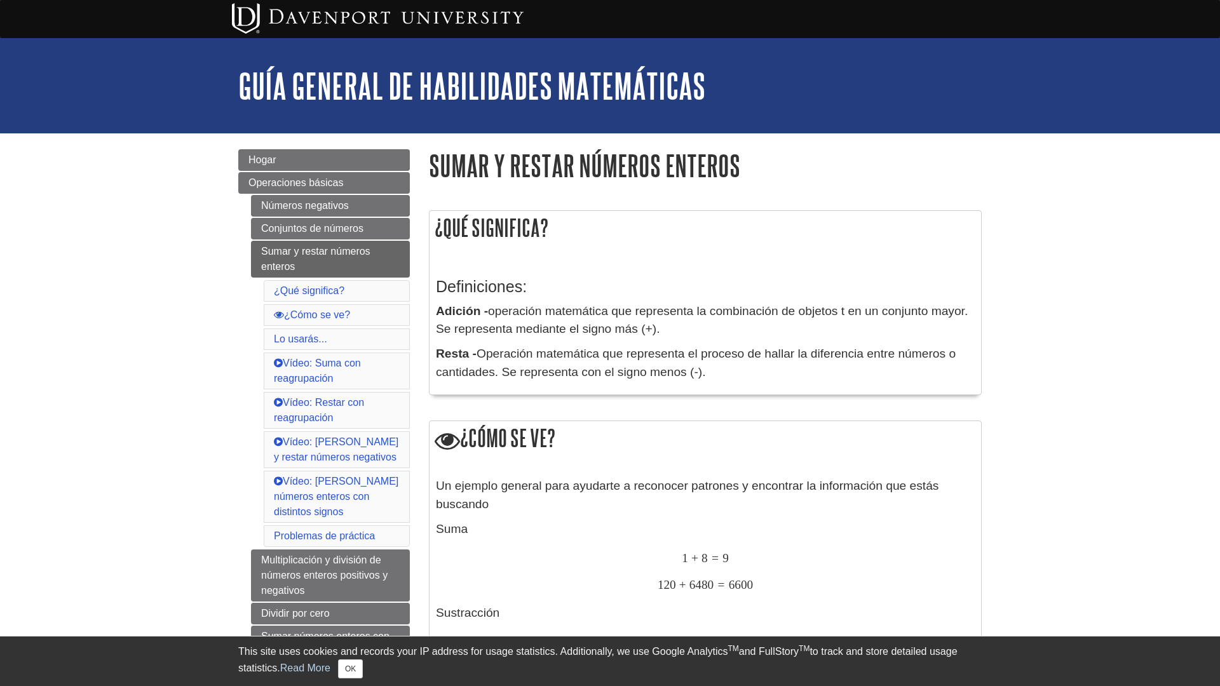  Describe the element at coordinates (301, 339) in the screenshot. I see `a: Lo usarás...` at that location.